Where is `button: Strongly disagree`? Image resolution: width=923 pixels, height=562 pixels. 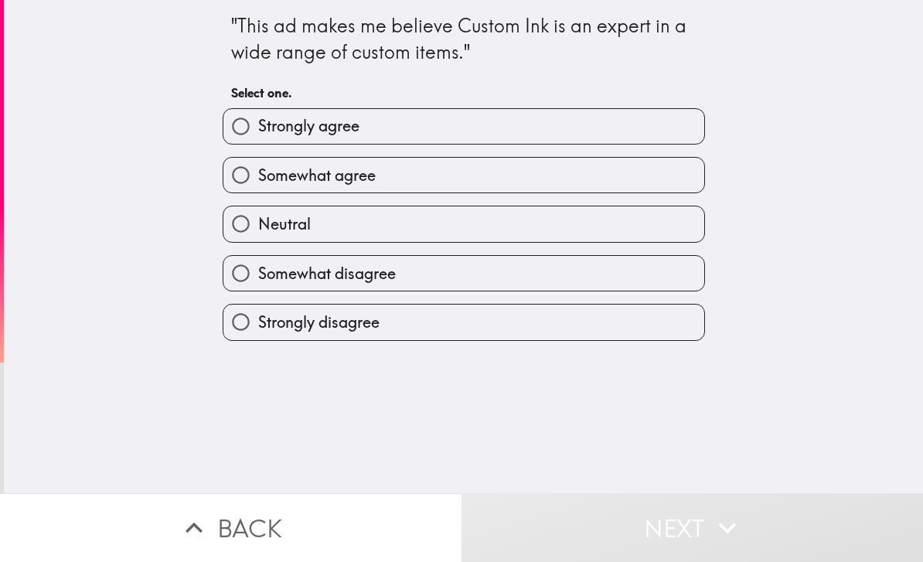 button: Strongly disagree is located at coordinates (464, 321).